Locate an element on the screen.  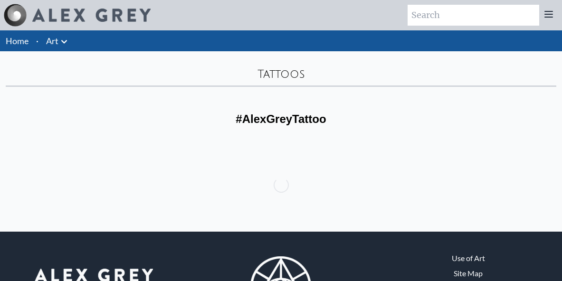
a: Art is located at coordinates (52, 41).